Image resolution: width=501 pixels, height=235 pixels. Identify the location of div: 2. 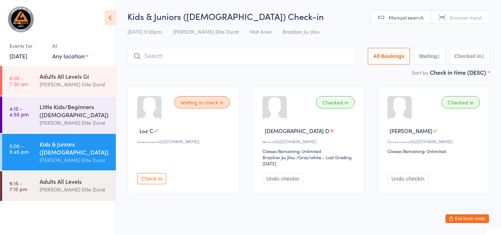
(483, 56).